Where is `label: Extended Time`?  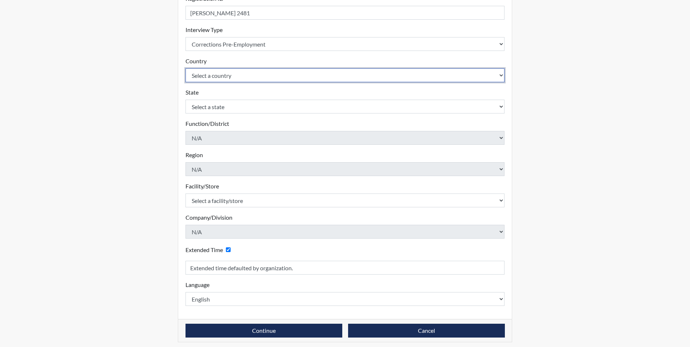
label: Extended Time is located at coordinates (204, 250).